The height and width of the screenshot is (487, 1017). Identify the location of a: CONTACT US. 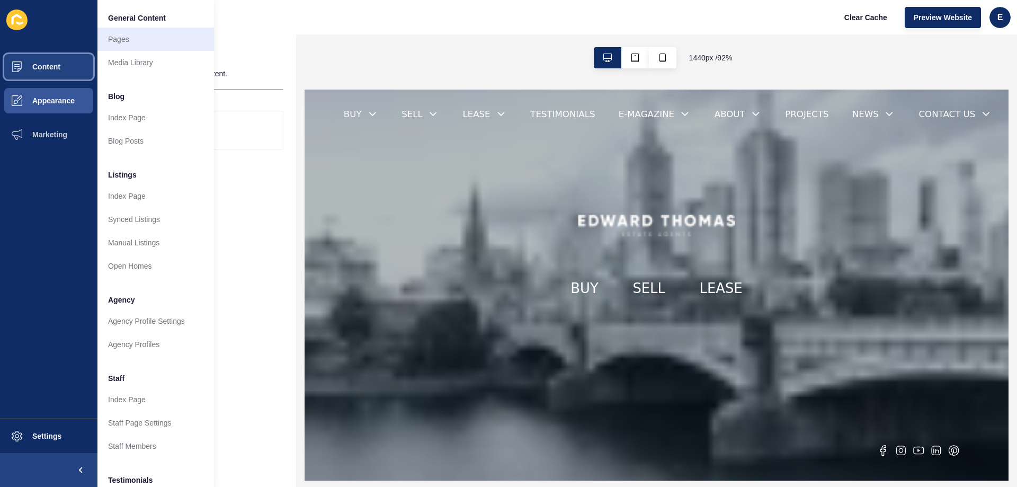
(696, 26).